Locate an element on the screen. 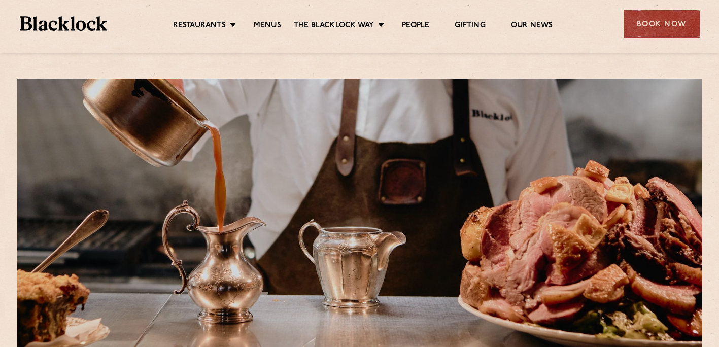 The image size is (719, 347). a: Menus is located at coordinates (267, 26).